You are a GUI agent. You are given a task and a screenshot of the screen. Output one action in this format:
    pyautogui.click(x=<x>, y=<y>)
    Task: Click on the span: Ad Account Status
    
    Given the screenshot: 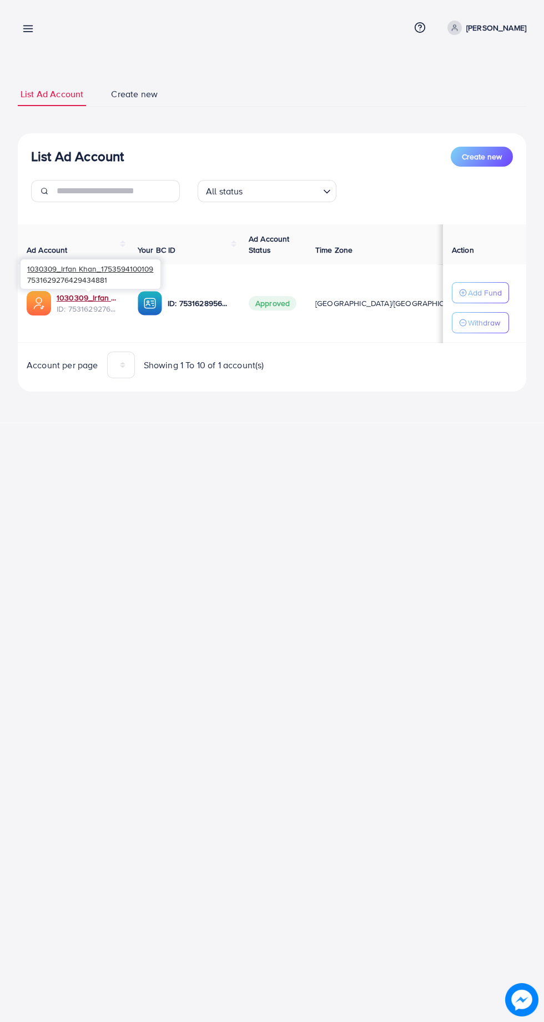 What is the action you would take?
    pyautogui.click(x=269, y=244)
    